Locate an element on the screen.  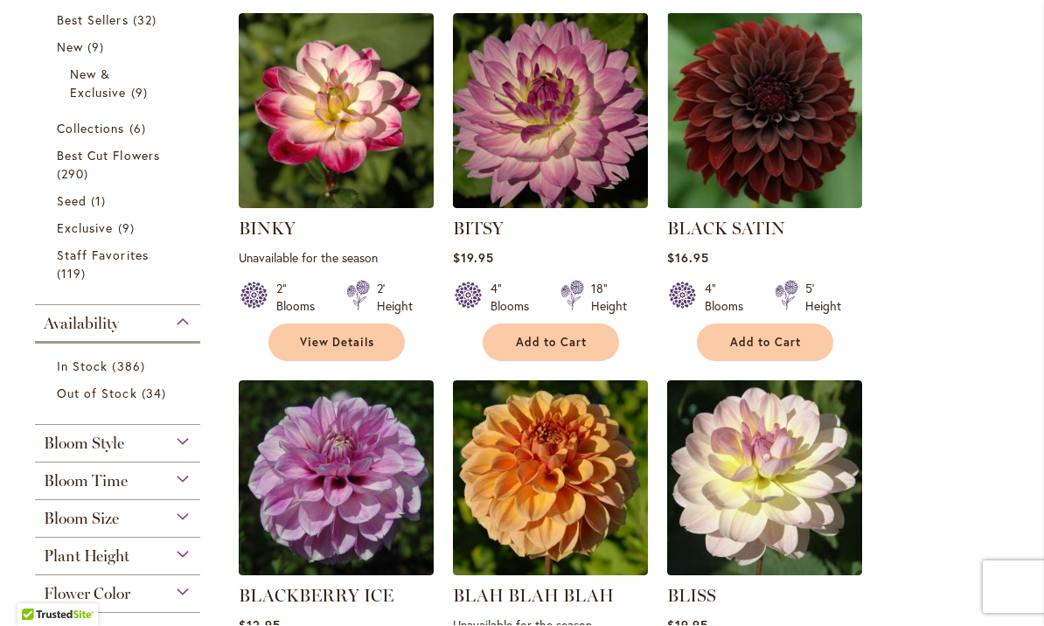
span: Availability is located at coordinates (81, 324).